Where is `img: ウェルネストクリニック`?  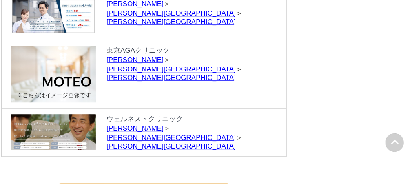 img: ウェルネストクリニック is located at coordinates (53, 132).